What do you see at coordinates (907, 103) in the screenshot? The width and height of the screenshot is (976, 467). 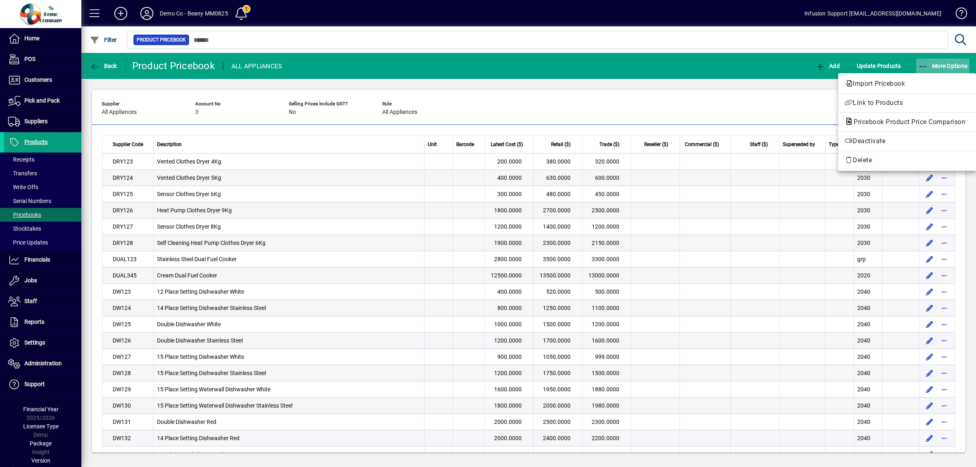 I see `span: Link to Products` at bounding box center [907, 103].